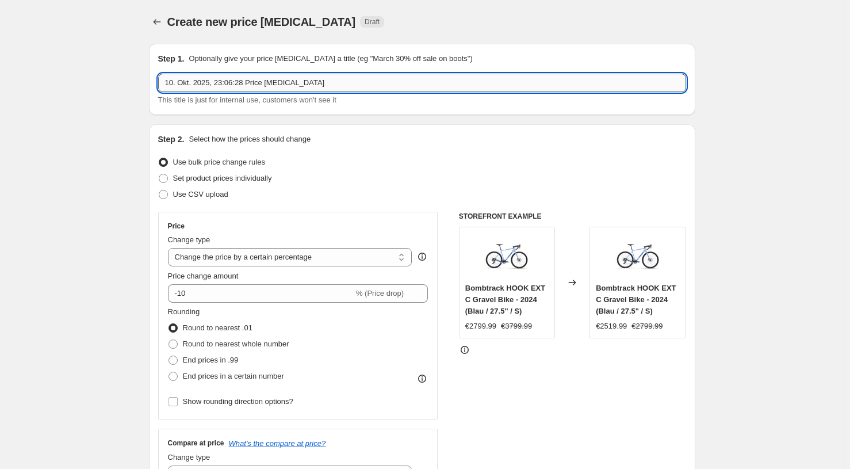  Describe the element at coordinates (247, 100) in the screenshot. I see `span: This title is just for internal use, customers won't see it` at that location.